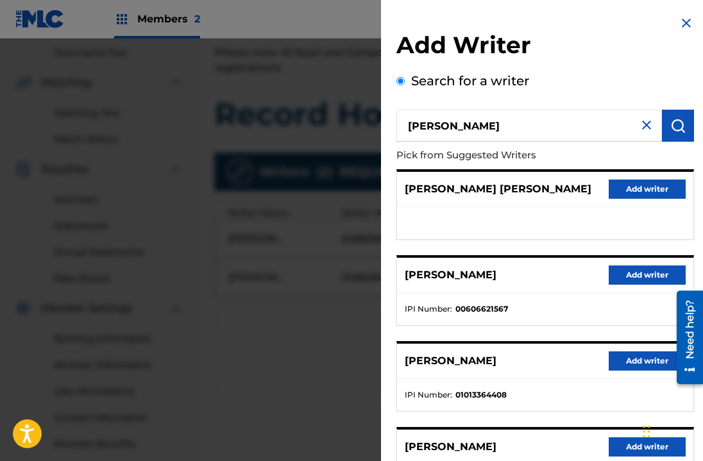 Image resolution: width=703 pixels, height=461 pixels. I want to click on img: Top Rightsholders, so click(122, 19).